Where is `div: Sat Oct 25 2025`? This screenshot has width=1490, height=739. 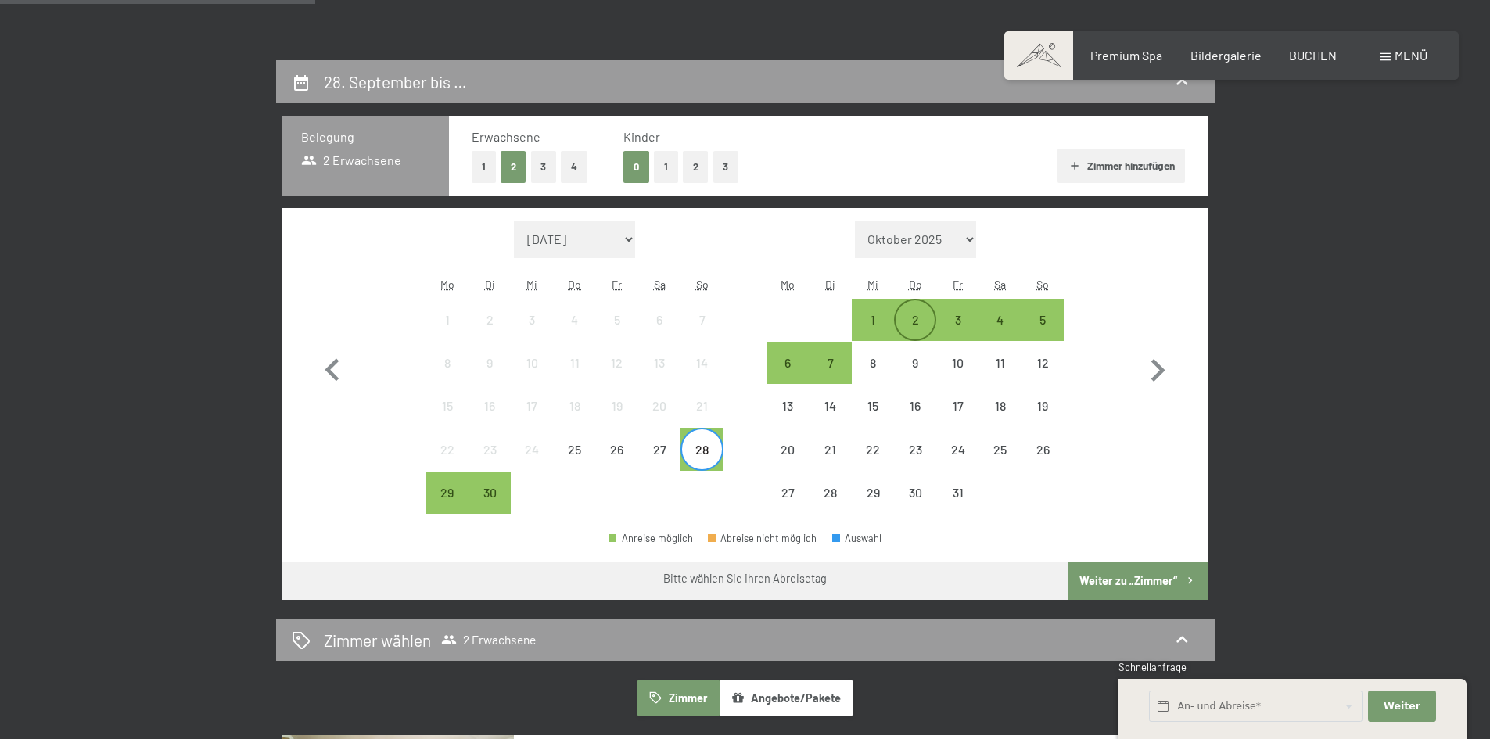 div: Sat Oct 25 2025 is located at coordinates (1001, 449).